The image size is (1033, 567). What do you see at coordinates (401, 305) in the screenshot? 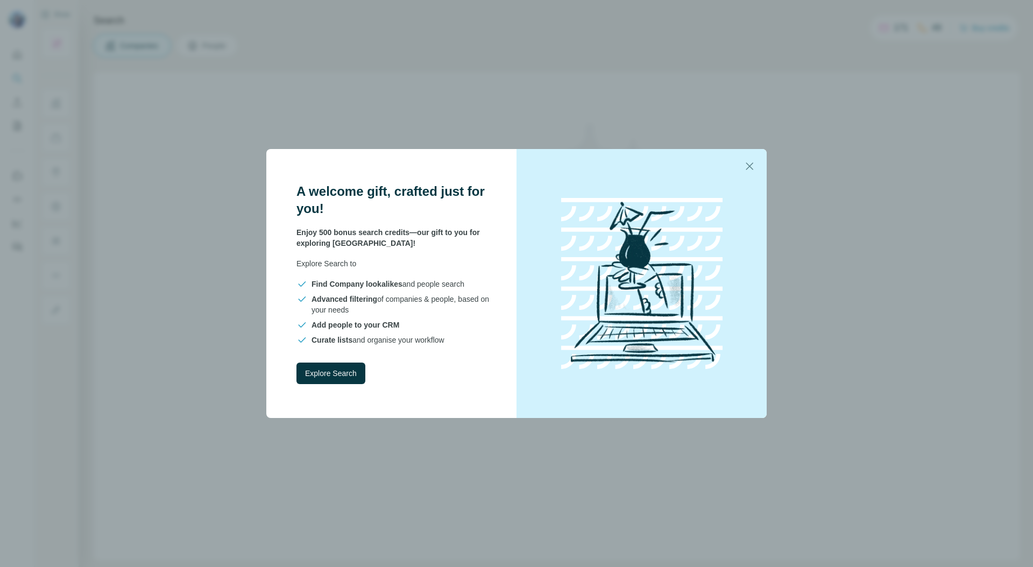
I see `span: of companies & people, based on your needs` at bounding box center [401, 305].